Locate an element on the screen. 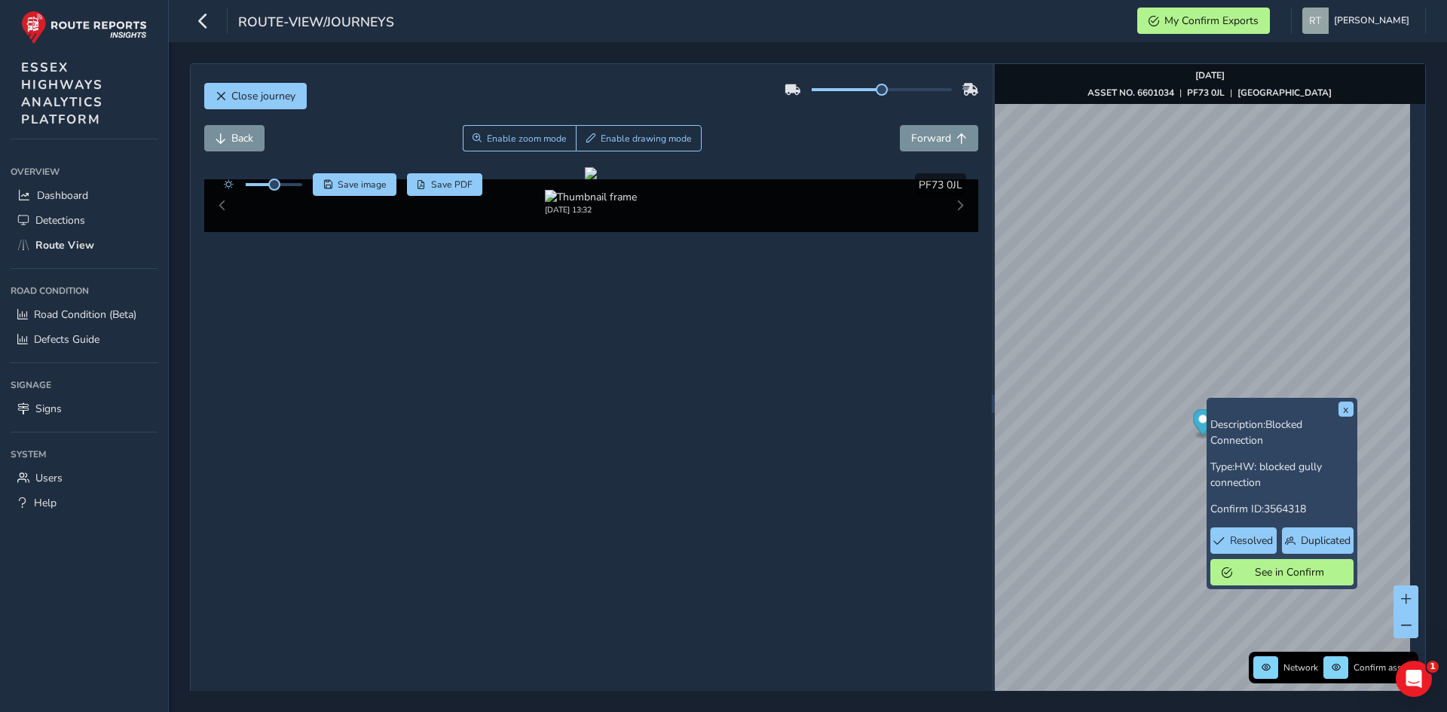  span: Enable drawing mode is located at coordinates (646, 139).